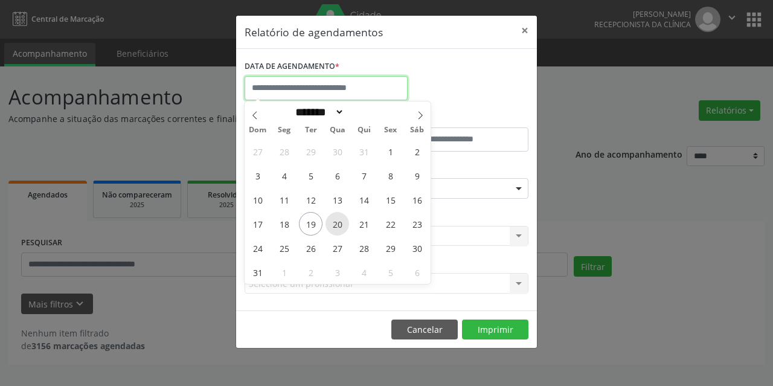  What do you see at coordinates (284, 175) in the screenshot?
I see `span: Agosto 4, 2025` at bounding box center [284, 175].